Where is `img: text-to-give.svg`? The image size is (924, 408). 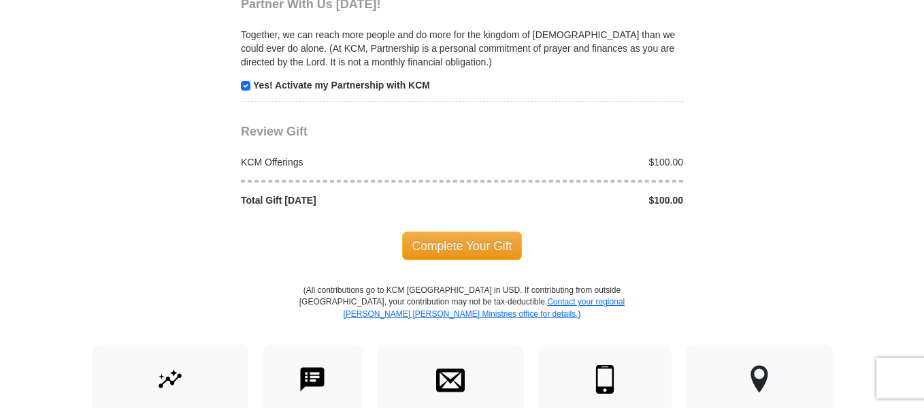 img: text-to-give.svg is located at coordinates (312, 379).